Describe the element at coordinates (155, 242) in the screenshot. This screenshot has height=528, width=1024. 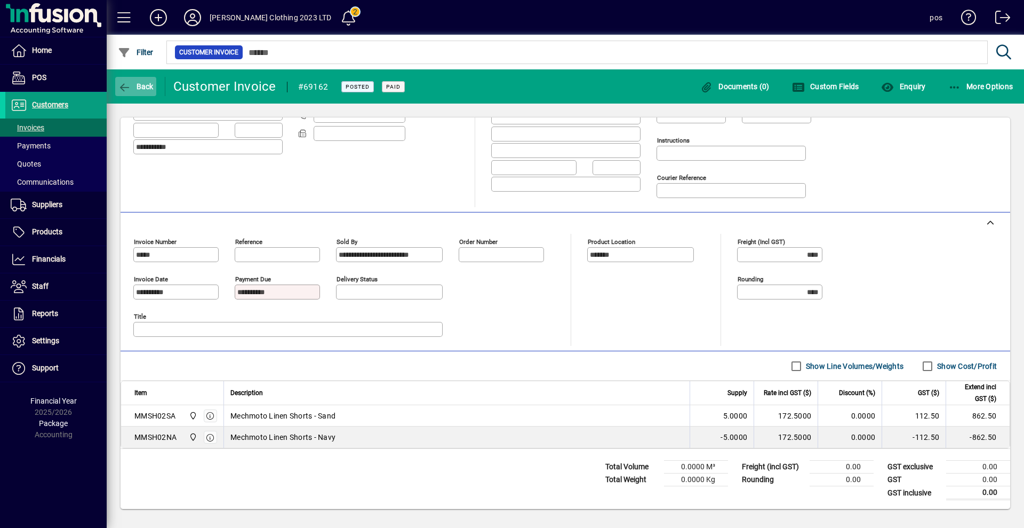
I see `mat-label: Invoice number` at that location.